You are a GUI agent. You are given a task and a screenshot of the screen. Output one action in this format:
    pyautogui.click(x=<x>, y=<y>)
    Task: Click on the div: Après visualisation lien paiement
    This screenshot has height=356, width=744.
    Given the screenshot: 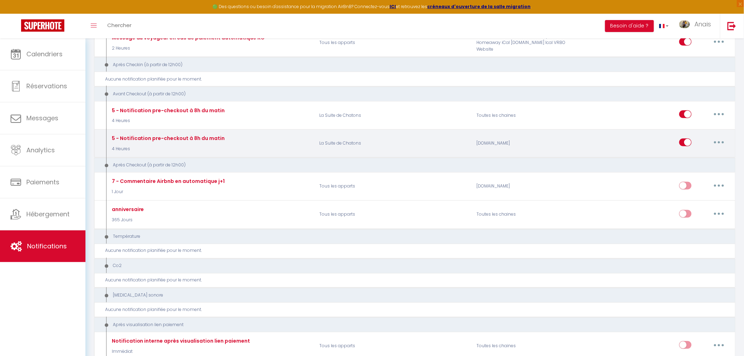 What is the action you would take?
    pyautogui.click(x=409, y=325)
    